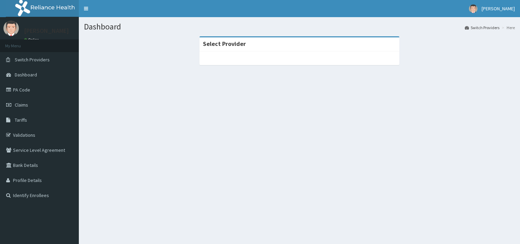 The width and height of the screenshot is (520, 244). I want to click on a: Switch Providers, so click(482, 27).